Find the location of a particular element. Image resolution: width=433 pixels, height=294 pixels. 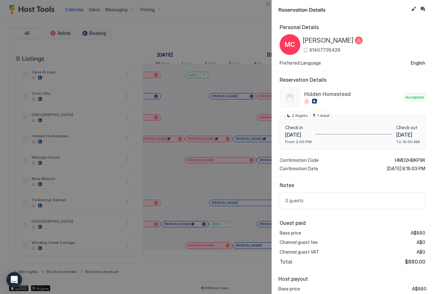

button: Inbox is located at coordinates (423, 9).